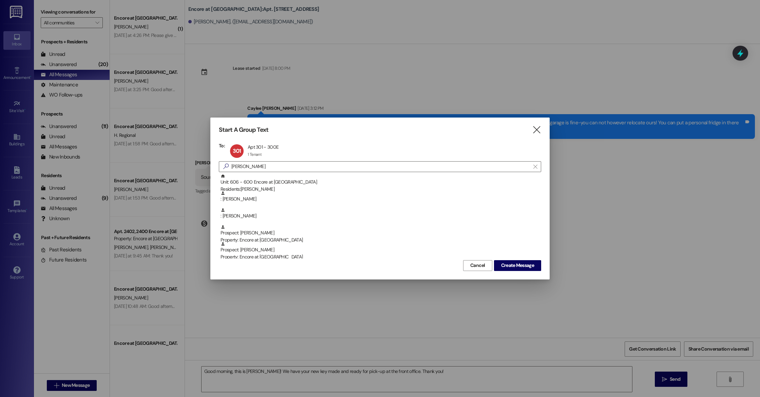 This screenshot has width=760, height=397. Describe the element at coordinates (263, 147) in the screenshot. I see `div: Apt 301 - 300E` at that location.